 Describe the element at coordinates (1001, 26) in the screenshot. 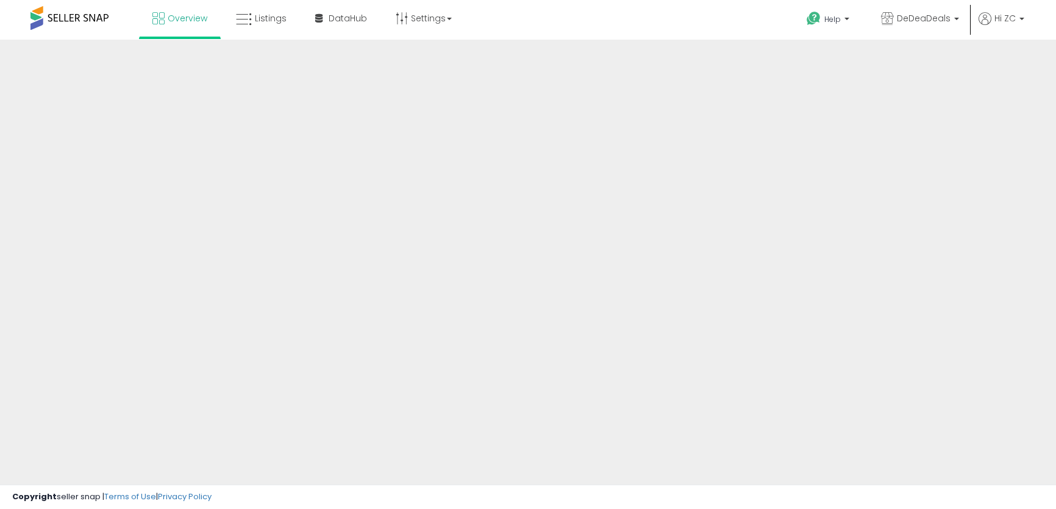

I see `a: Hi ZC` at that location.